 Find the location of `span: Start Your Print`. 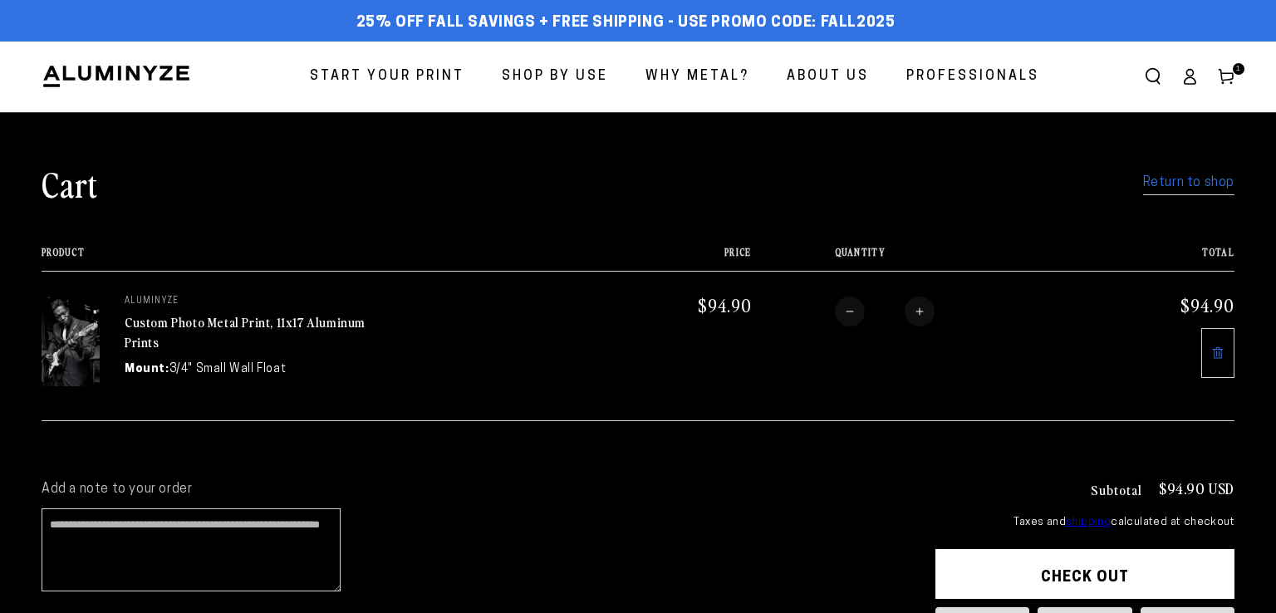

span: Start Your Print is located at coordinates (387, 76).